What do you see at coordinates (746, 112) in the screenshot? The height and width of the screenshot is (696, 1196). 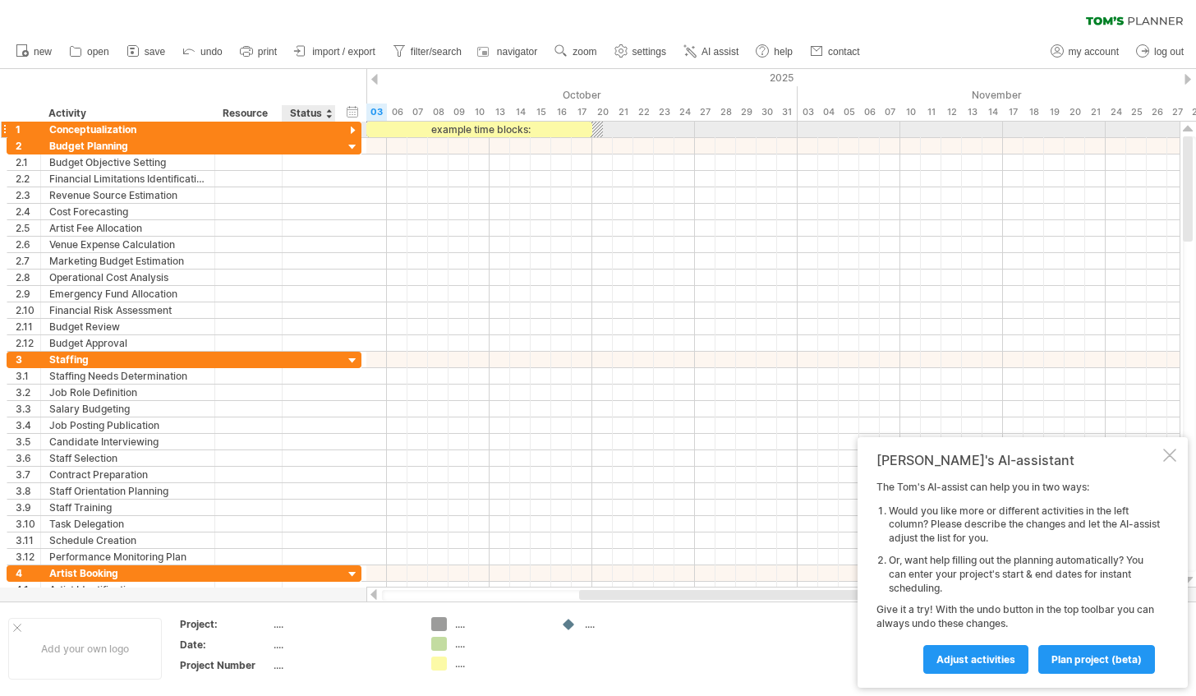 I see `div: Wednesday, 29 October 2025` at bounding box center [746, 112].